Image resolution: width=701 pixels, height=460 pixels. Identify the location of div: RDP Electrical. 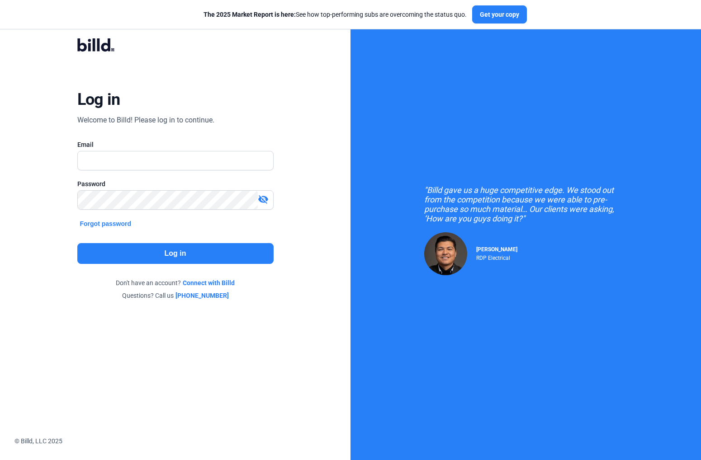
(496, 257).